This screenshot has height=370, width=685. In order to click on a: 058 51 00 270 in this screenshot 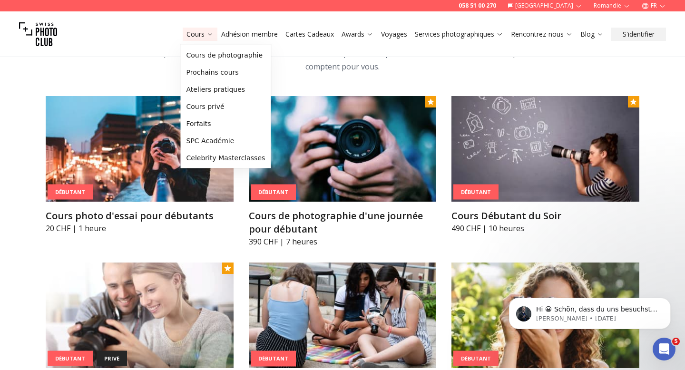, I will do `click(477, 6)`.